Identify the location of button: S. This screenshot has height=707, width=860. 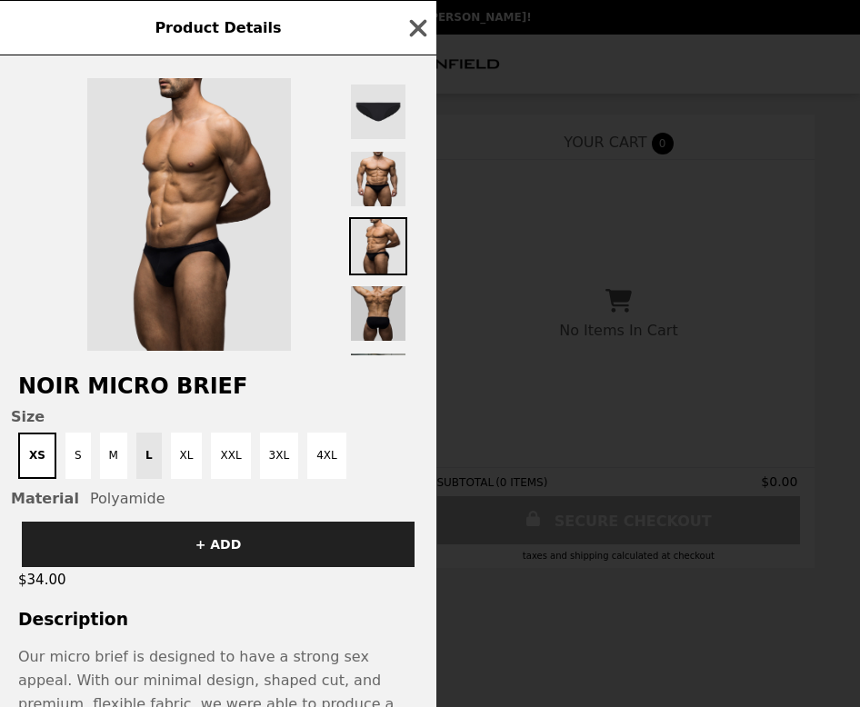
(78, 456).